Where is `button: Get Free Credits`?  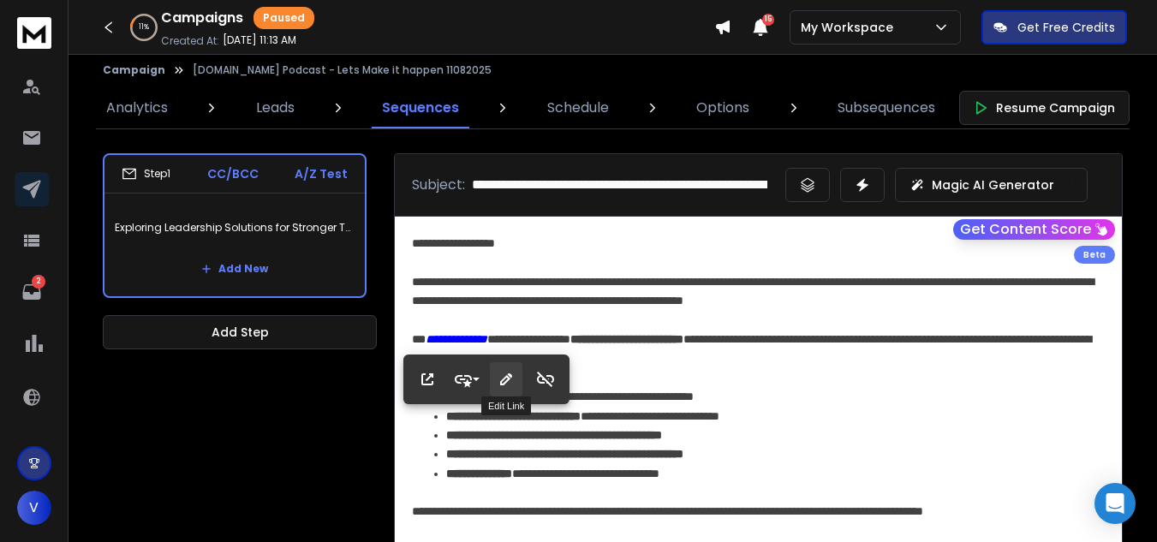
button: Get Free Credits is located at coordinates (1054, 27).